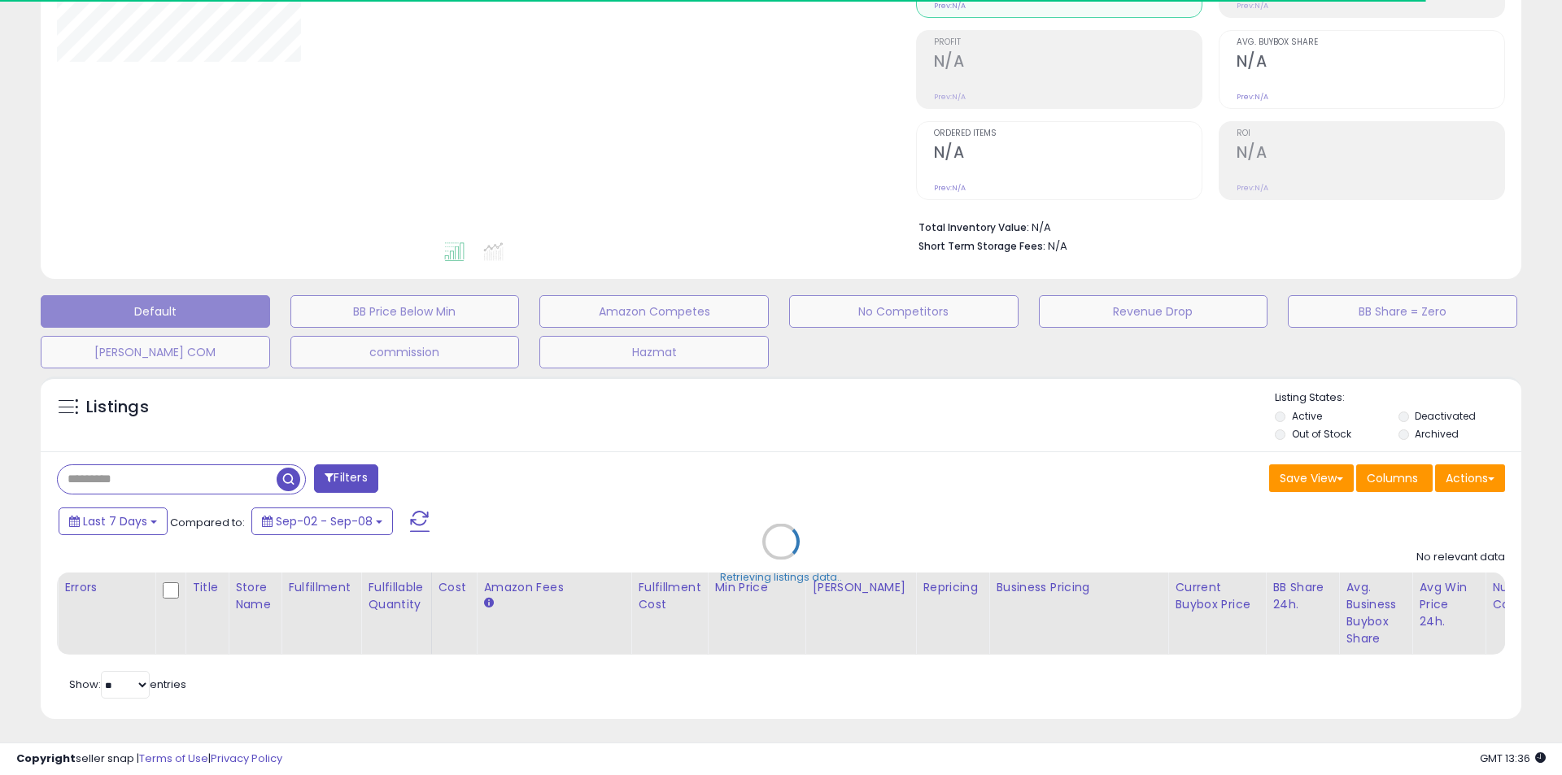 Image resolution: width=1562 pixels, height=775 pixels. What do you see at coordinates (781, 578) in the screenshot?
I see `div: Retrieving listings data..` at bounding box center [781, 578].